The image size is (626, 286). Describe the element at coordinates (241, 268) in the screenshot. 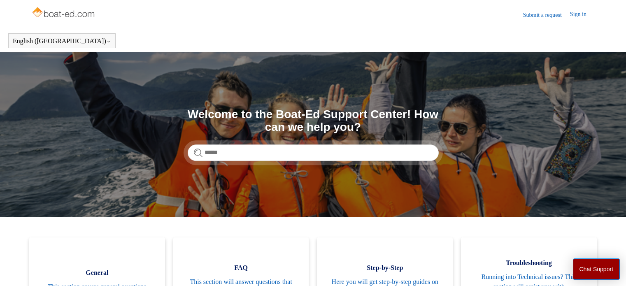

I see `span: FAQ` at that location.